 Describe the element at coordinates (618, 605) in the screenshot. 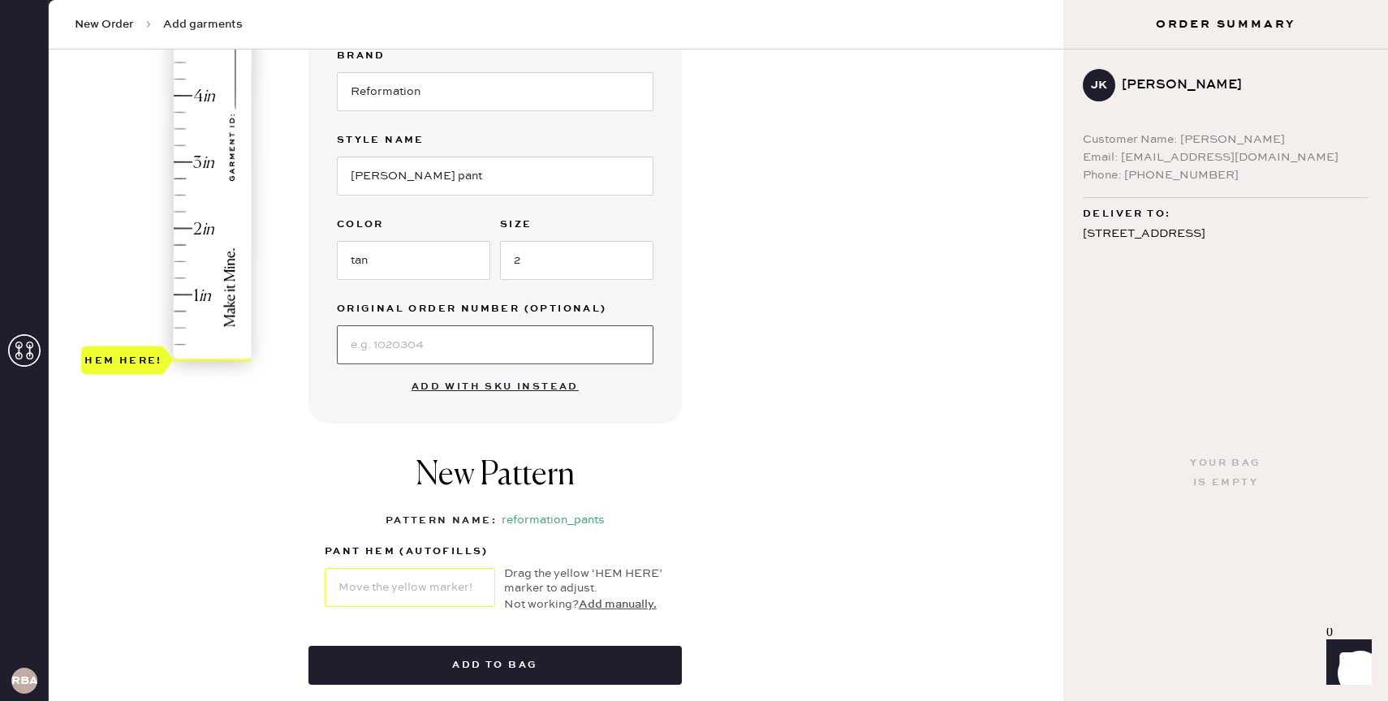

I see `button: Add manually.` at that location.